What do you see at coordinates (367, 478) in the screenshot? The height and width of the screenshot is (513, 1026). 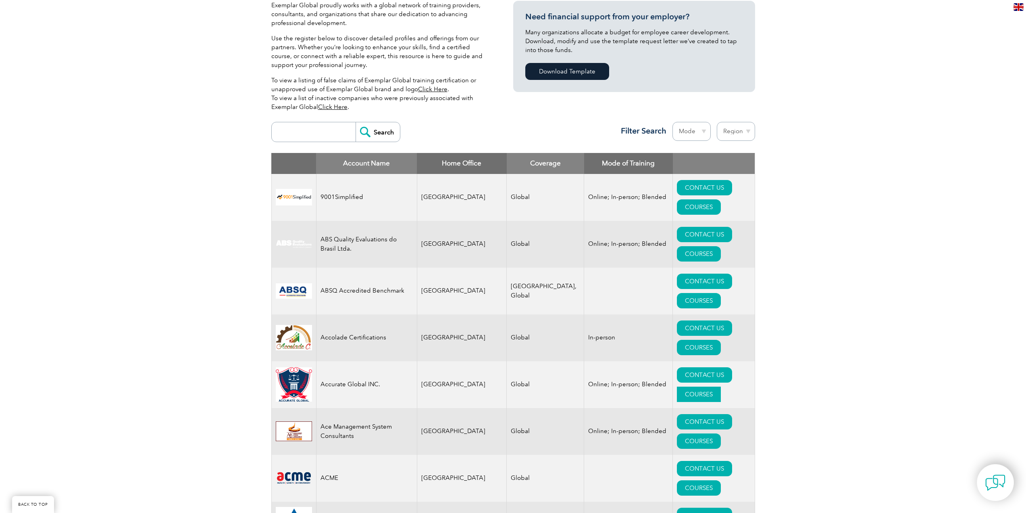 I see `td: ACME` at bounding box center [367, 478].